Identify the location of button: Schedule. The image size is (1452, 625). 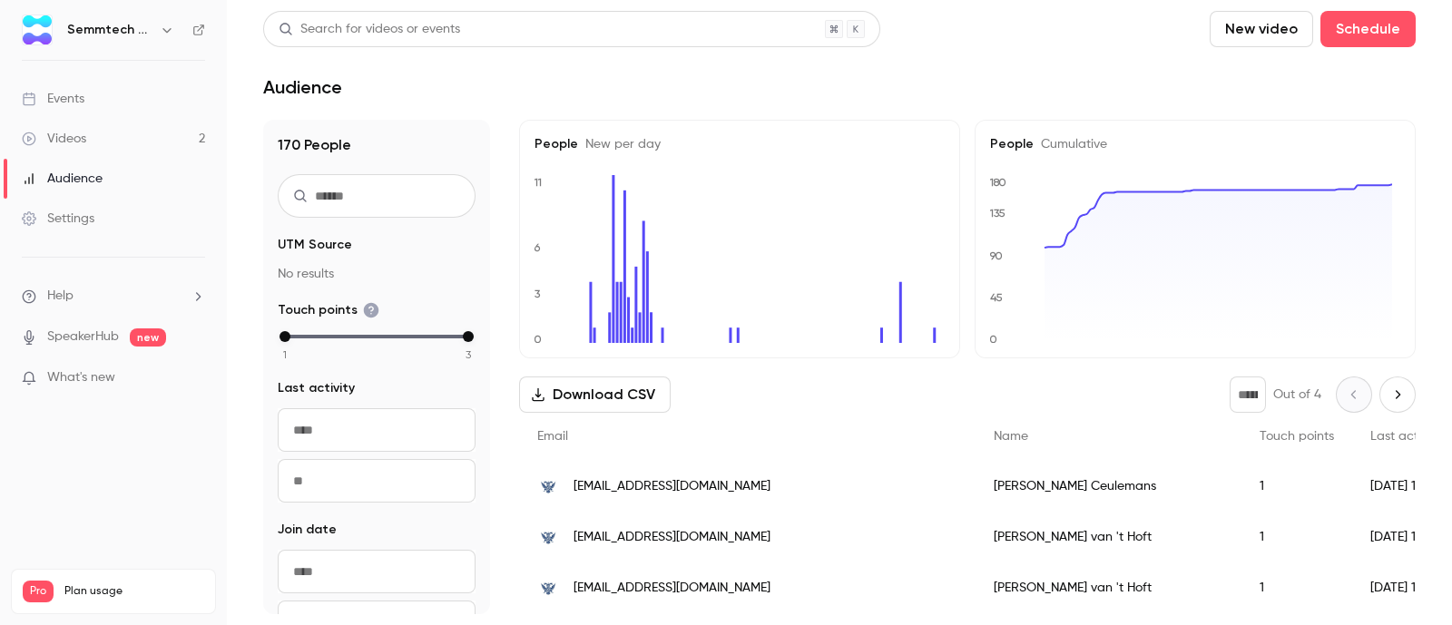
(1367, 29).